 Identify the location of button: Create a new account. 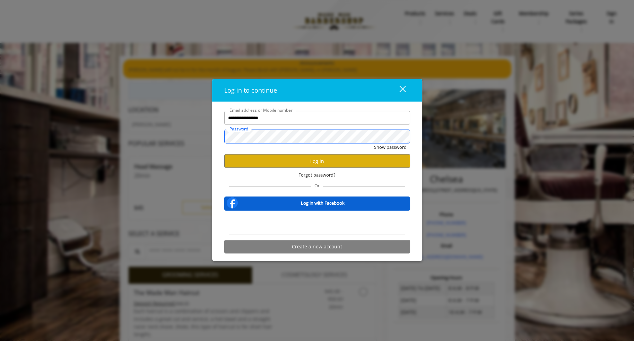
(317, 247).